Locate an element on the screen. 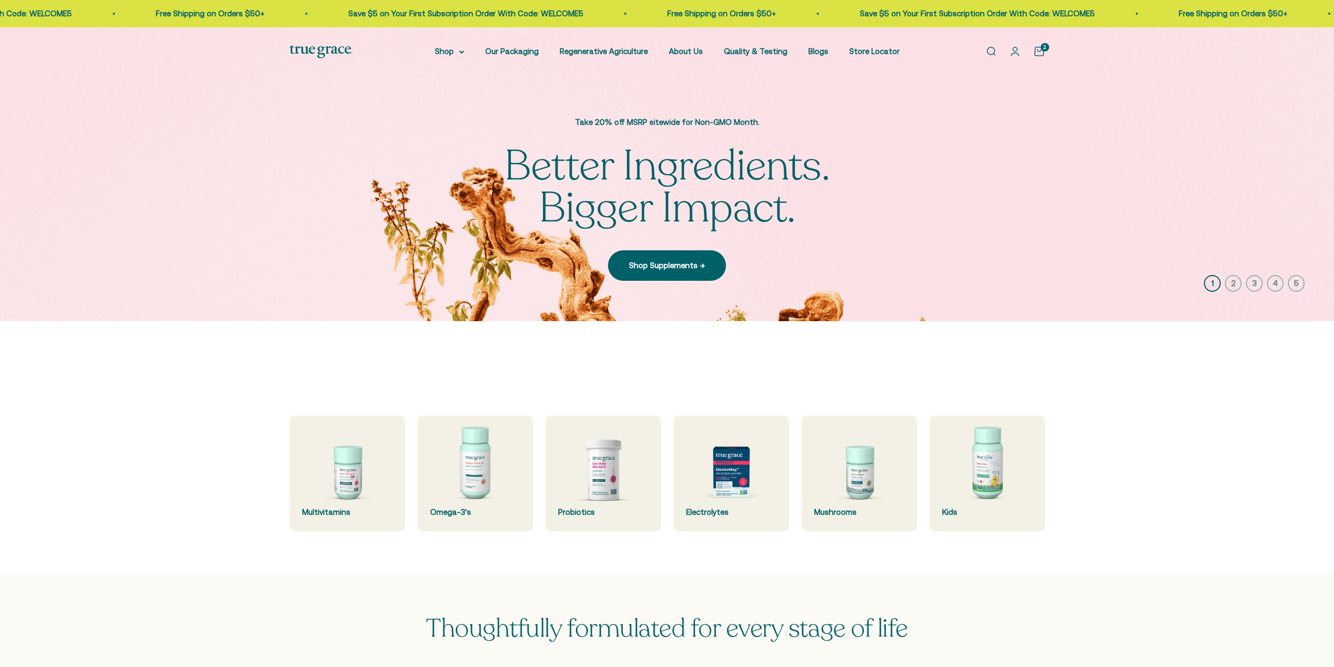 The width and height of the screenshot is (1334, 667). a: Multivitamins is located at coordinates (347, 473).